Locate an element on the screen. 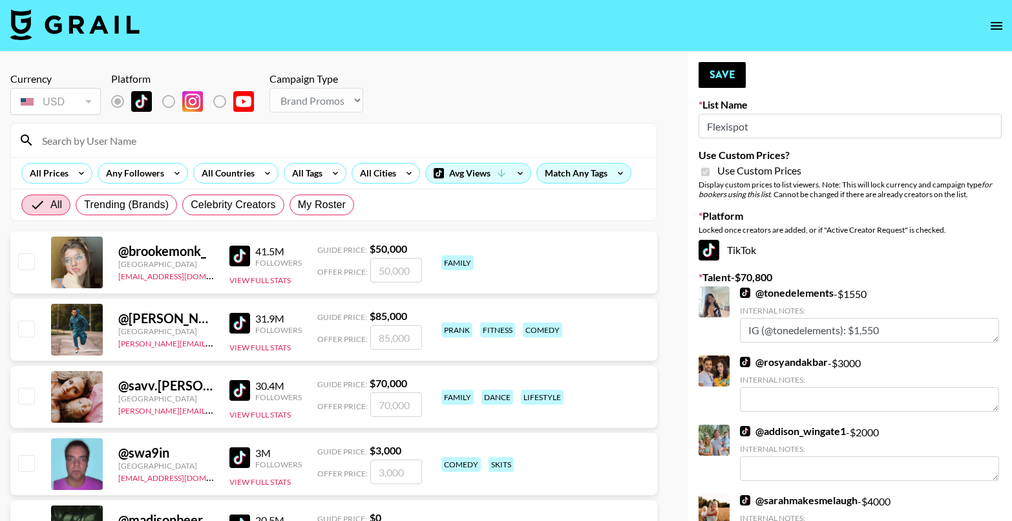  div: lifestyle is located at coordinates (542, 397).